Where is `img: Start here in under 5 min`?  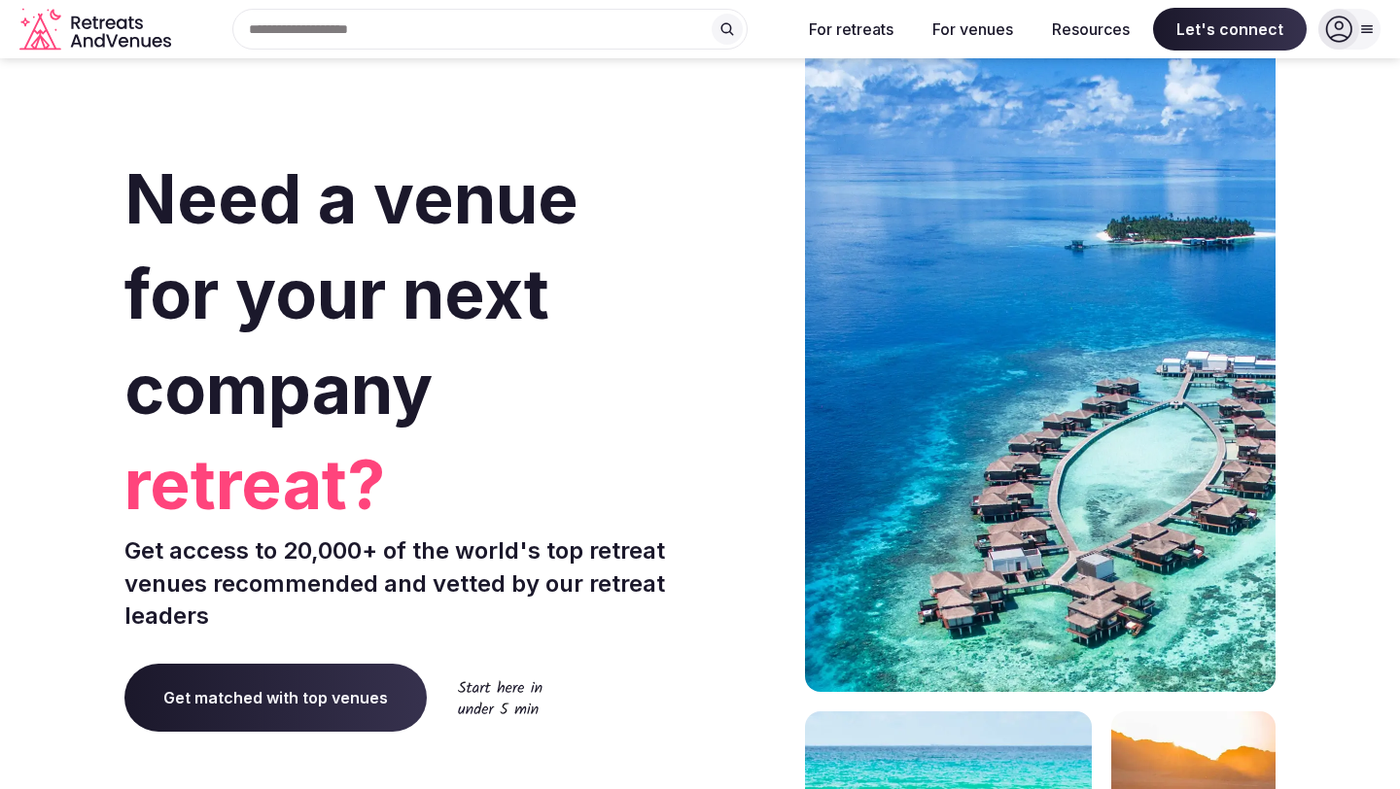
img: Start here in under 5 min is located at coordinates (500, 697).